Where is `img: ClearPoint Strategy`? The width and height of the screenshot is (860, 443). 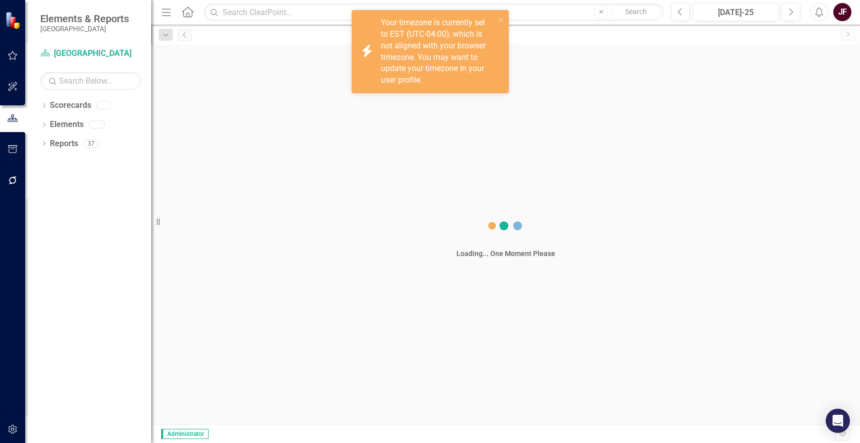 img: ClearPoint Strategy is located at coordinates (14, 20).